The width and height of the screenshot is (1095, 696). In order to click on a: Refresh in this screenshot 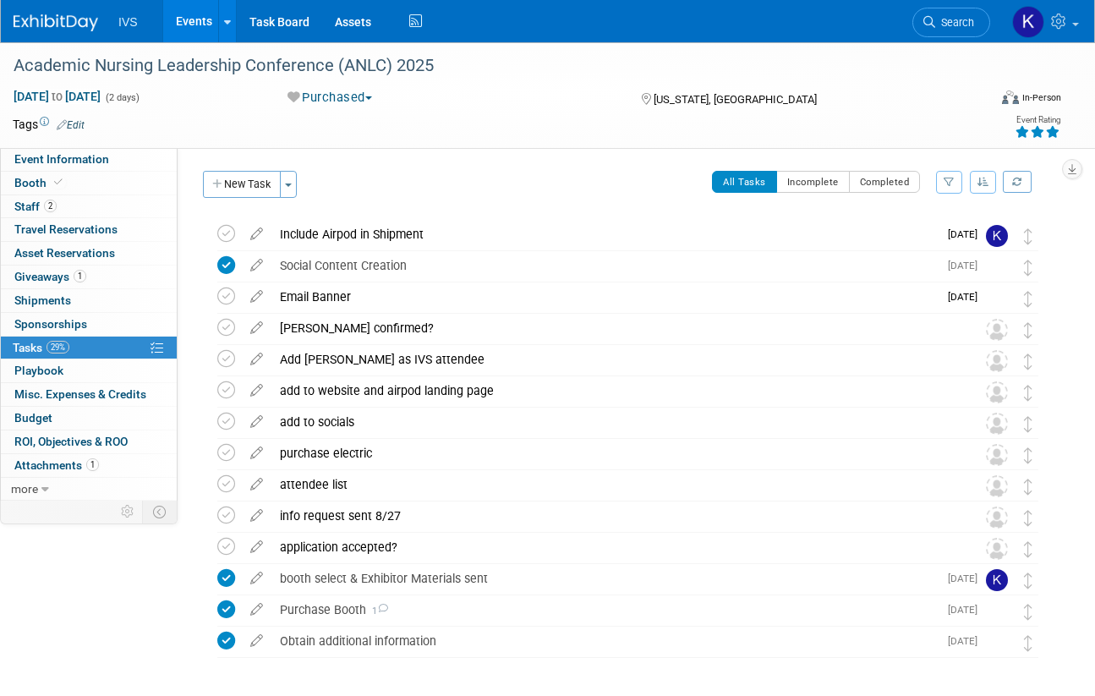, I will do `click(1017, 182)`.